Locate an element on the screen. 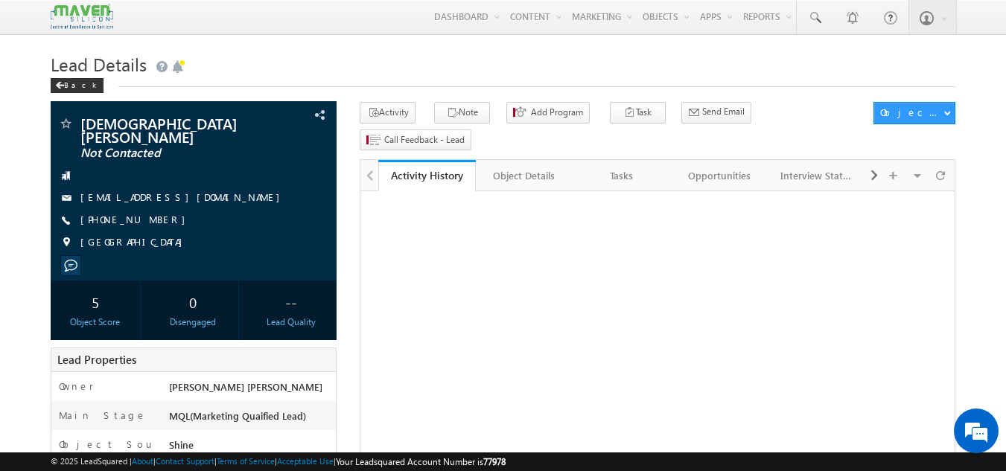 This screenshot has height=471, width=1006. div: Lead Quality is located at coordinates (290, 322).